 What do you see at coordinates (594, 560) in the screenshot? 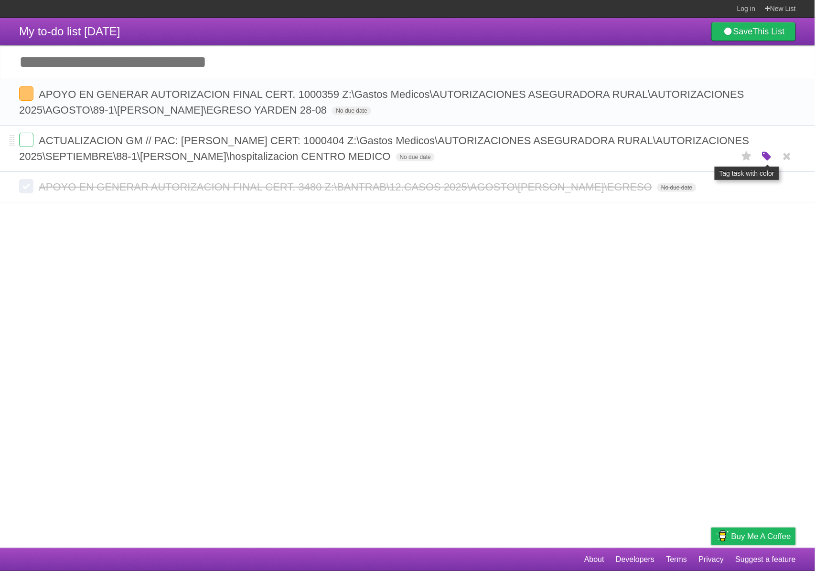
I see `a: About` at bounding box center [594, 560].